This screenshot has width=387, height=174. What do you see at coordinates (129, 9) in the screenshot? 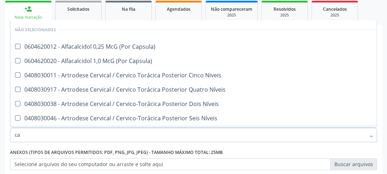
I see `span: Na fila` at bounding box center [129, 9].